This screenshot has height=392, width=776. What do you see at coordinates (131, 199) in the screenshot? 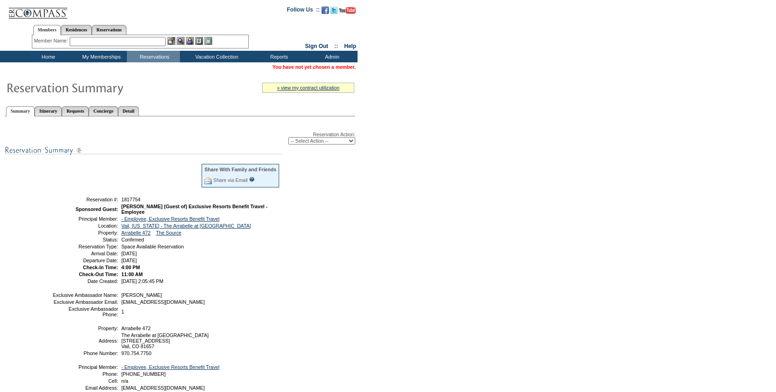
I see `span: 1817754` at bounding box center [131, 199].